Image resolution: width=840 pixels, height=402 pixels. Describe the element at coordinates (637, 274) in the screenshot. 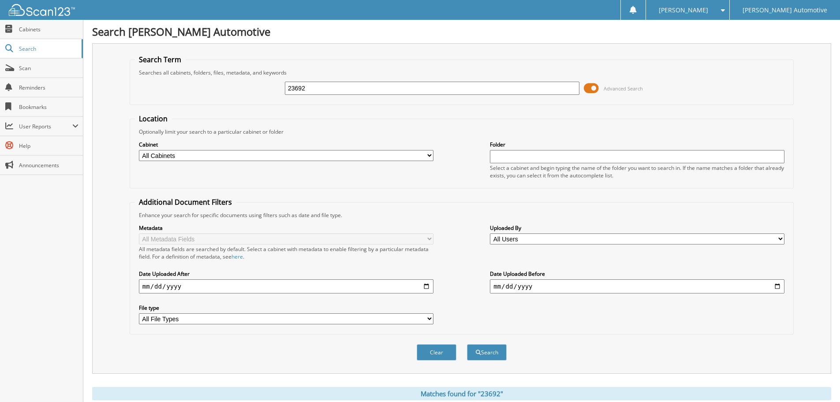

I see `label: Date Uploaded Before` at that location.